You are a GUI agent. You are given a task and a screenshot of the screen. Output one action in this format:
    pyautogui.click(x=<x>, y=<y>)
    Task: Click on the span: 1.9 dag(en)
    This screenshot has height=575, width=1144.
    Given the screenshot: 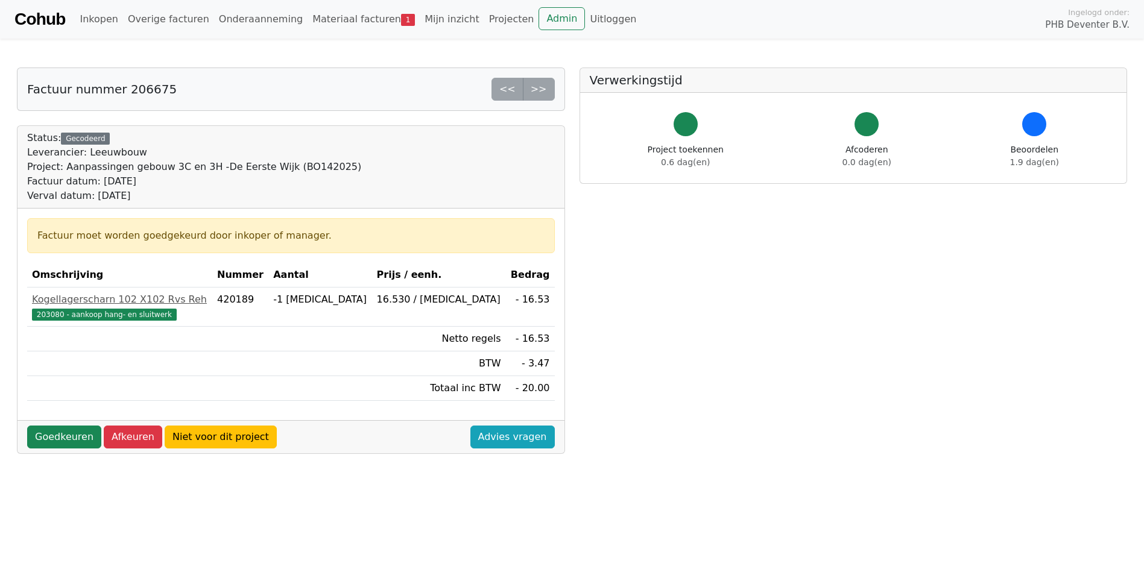 What is the action you would take?
    pyautogui.click(x=1034, y=162)
    